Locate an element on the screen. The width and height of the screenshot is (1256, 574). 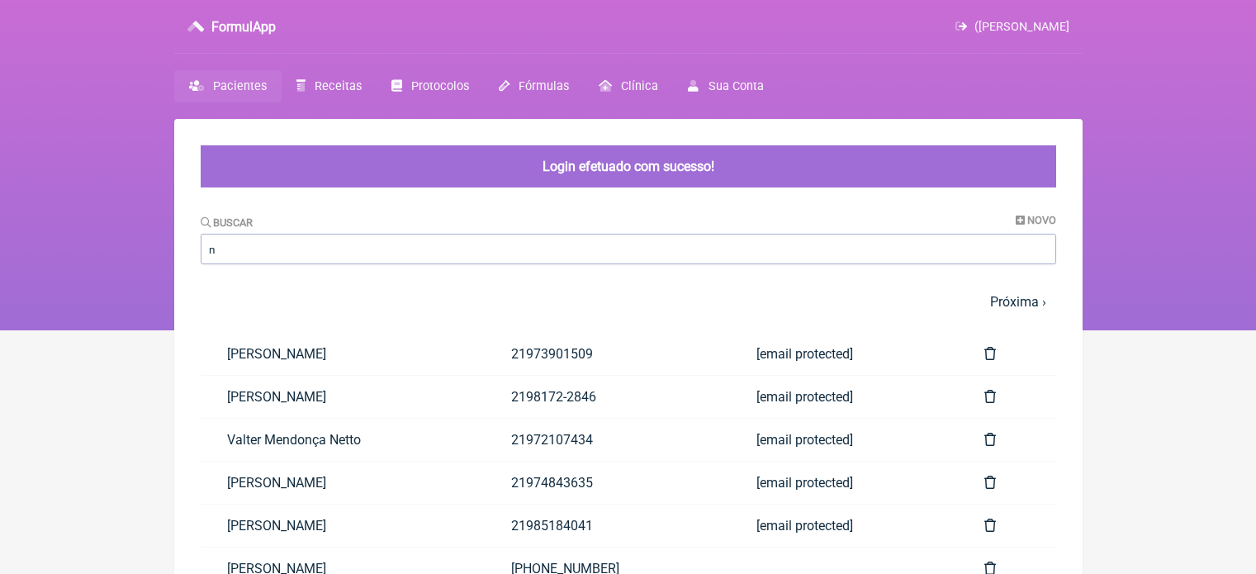
span: Pacientes is located at coordinates (239, 86).